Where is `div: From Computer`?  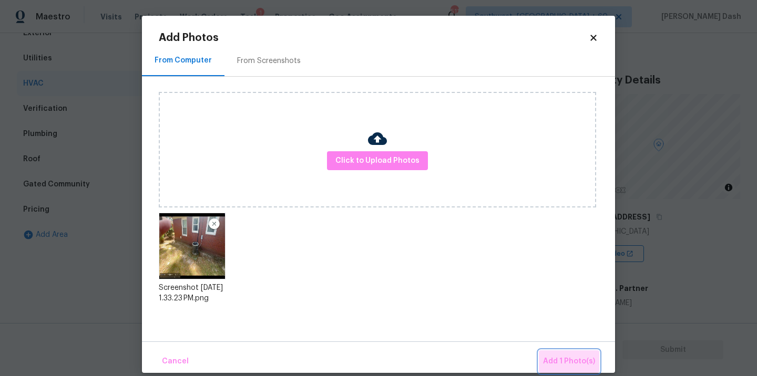
div: From Computer is located at coordinates (183, 60).